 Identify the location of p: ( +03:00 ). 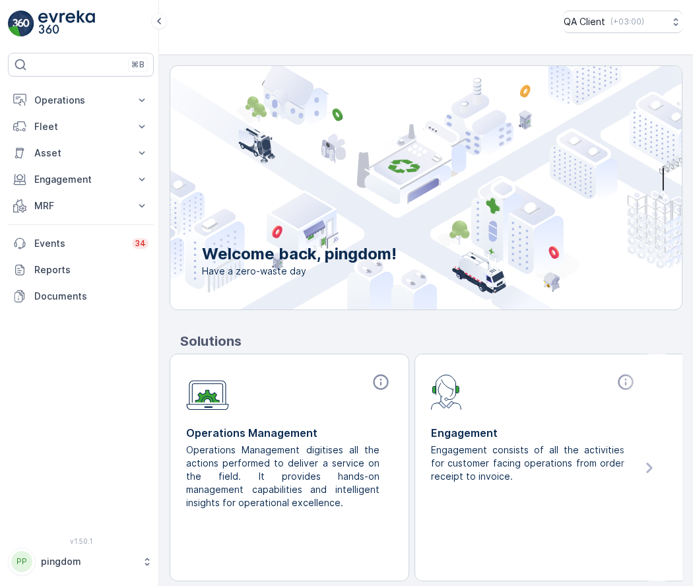
(627, 22).